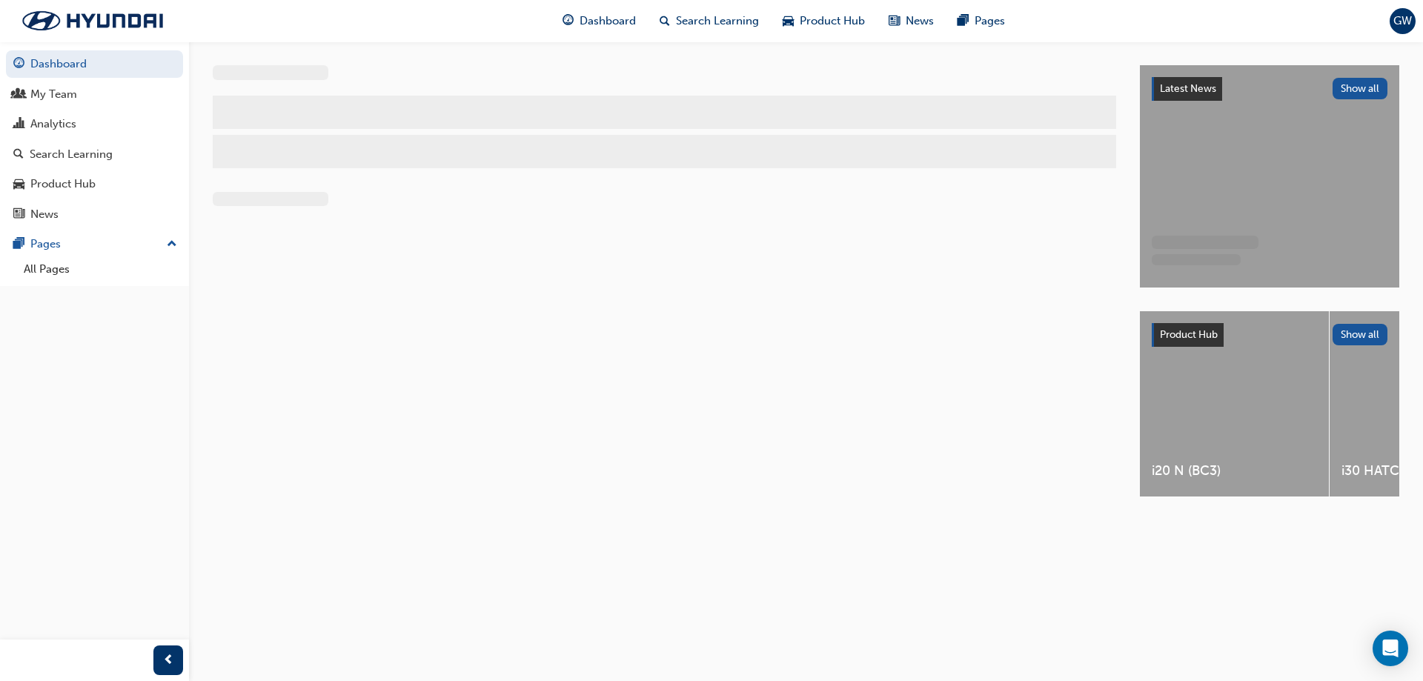  I want to click on span: GW, so click(1402, 21).